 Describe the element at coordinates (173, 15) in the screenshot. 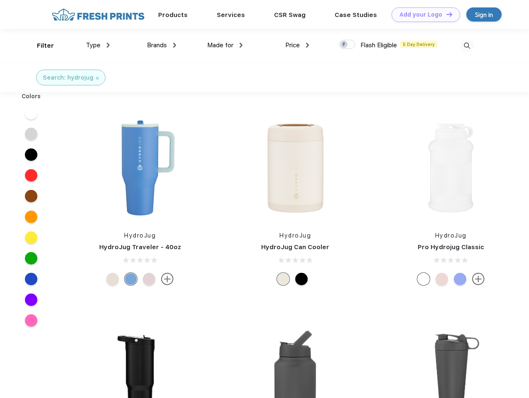

I see `a: Products` at that location.